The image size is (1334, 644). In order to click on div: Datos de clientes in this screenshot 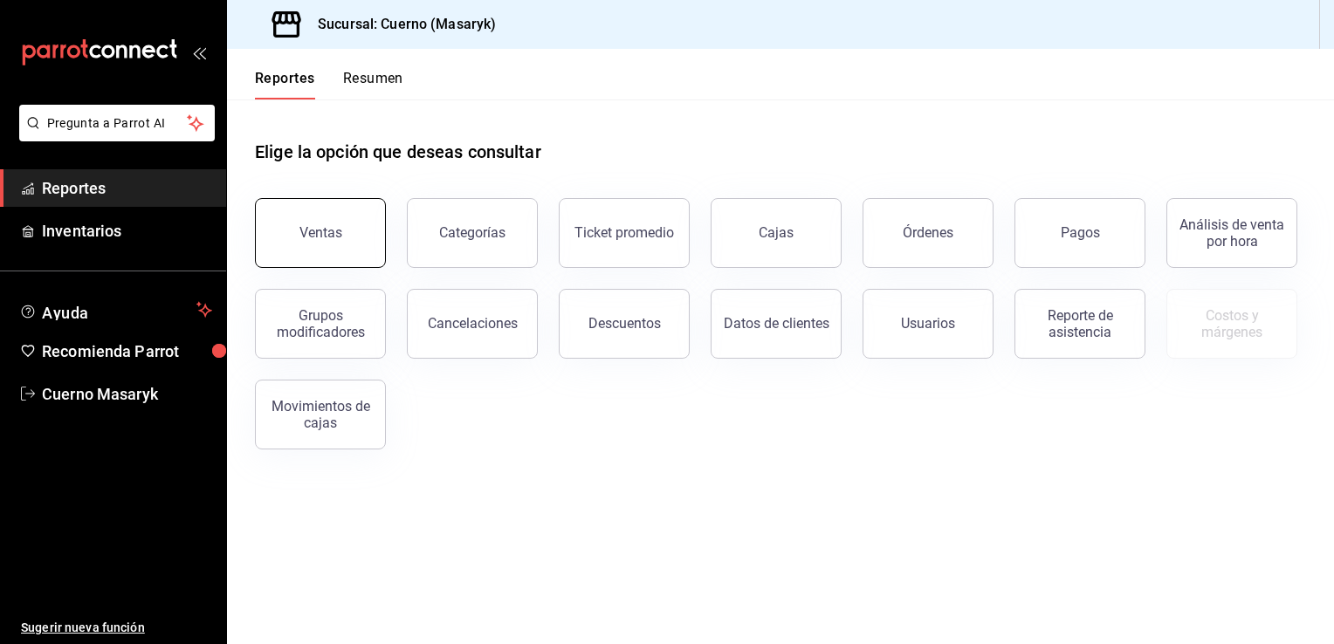, I will do `click(776, 323)`.